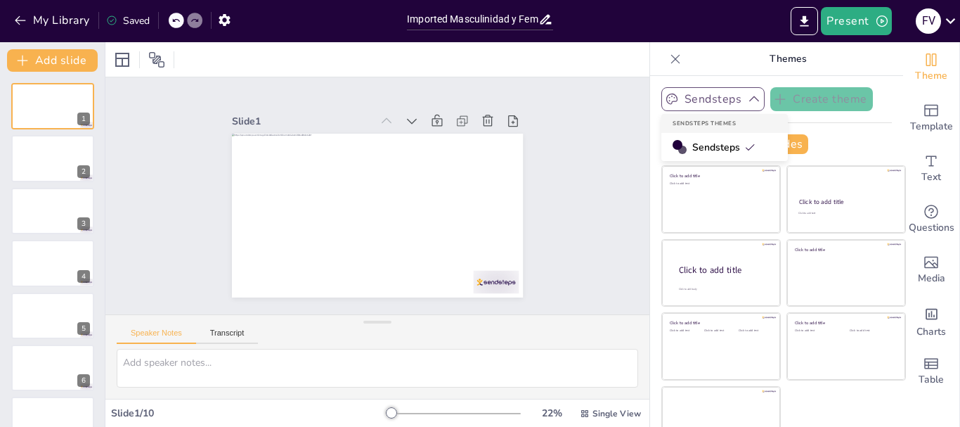  What do you see at coordinates (227, 336) in the screenshot?
I see `button: Transcript` at bounding box center [227, 336].